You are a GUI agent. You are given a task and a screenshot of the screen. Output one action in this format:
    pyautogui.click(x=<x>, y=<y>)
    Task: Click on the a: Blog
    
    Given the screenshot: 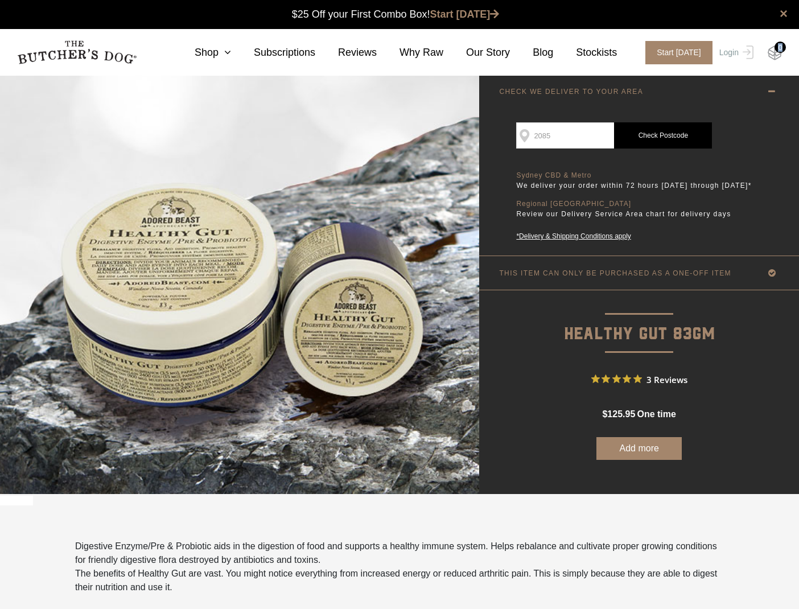 What is the action you would take?
    pyautogui.click(x=532, y=52)
    